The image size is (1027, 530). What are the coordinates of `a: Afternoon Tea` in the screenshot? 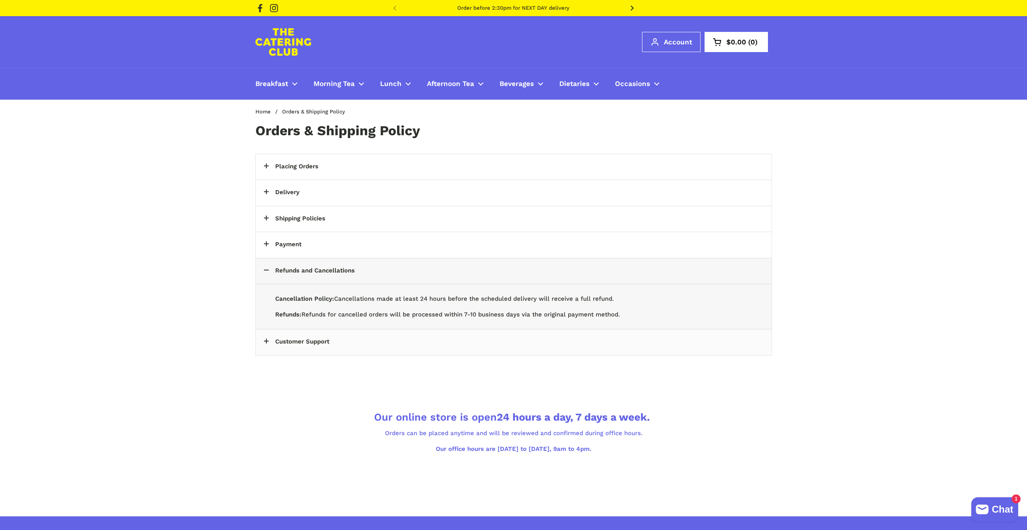 It's located at (455, 84).